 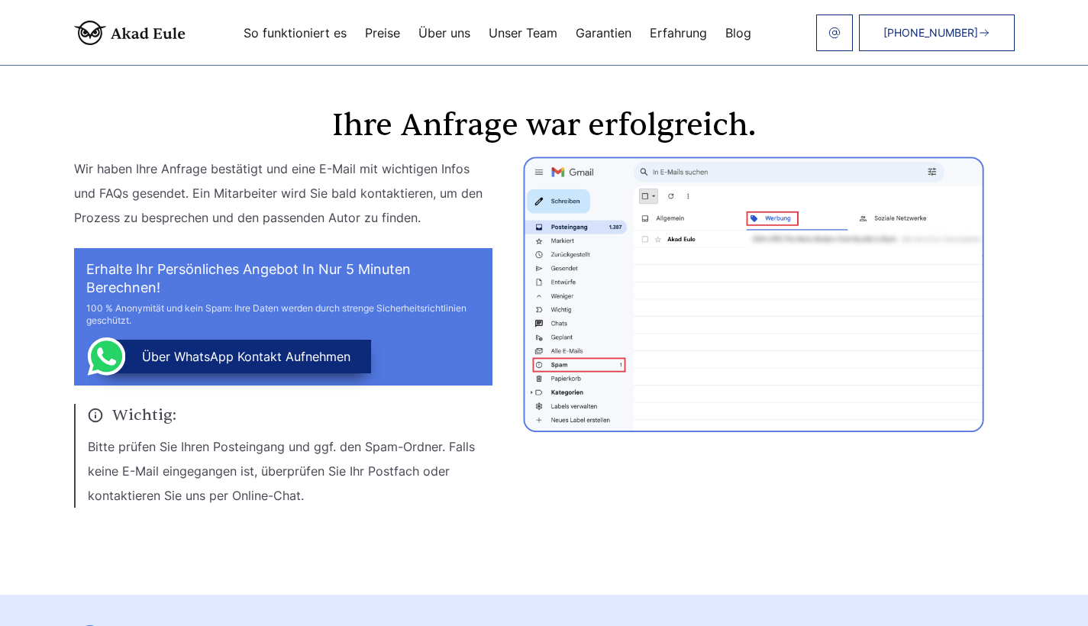 What do you see at coordinates (290, 471) in the screenshot?
I see `p: Bitte prüfen Sie Ihren Posteingang und ggf. den Spam-Ordner. Falls keine E-Mail eingegangen ist, ...` at bounding box center [290, 471].